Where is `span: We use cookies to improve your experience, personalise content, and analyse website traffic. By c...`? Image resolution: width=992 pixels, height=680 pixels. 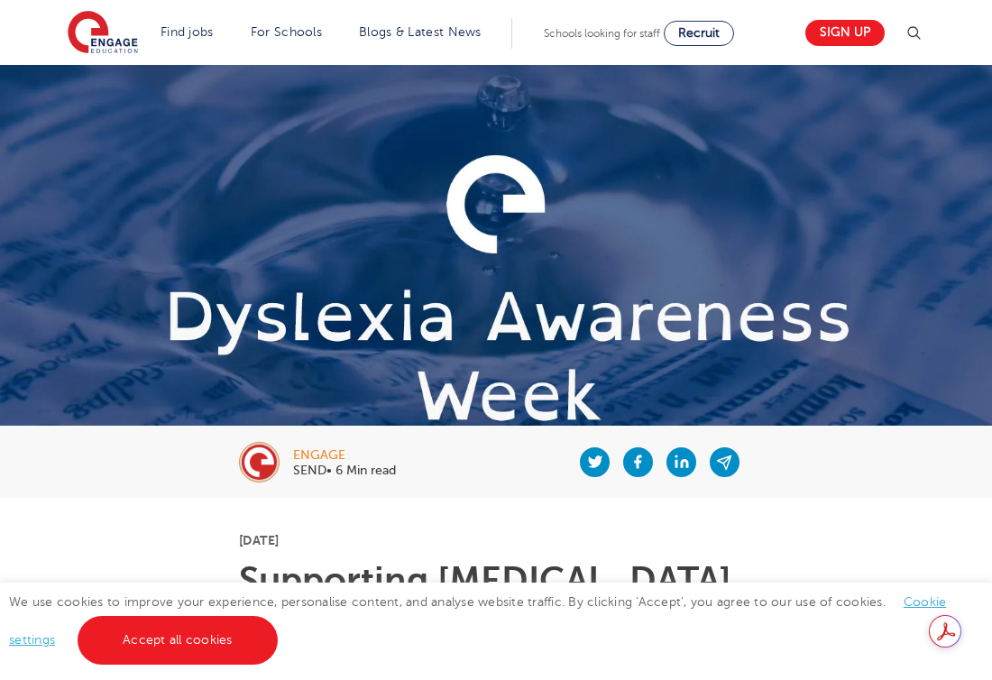
span: We use cookies to improve your experience, personalise content, and analyse website traffic. By c... is located at coordinates (477, 620).